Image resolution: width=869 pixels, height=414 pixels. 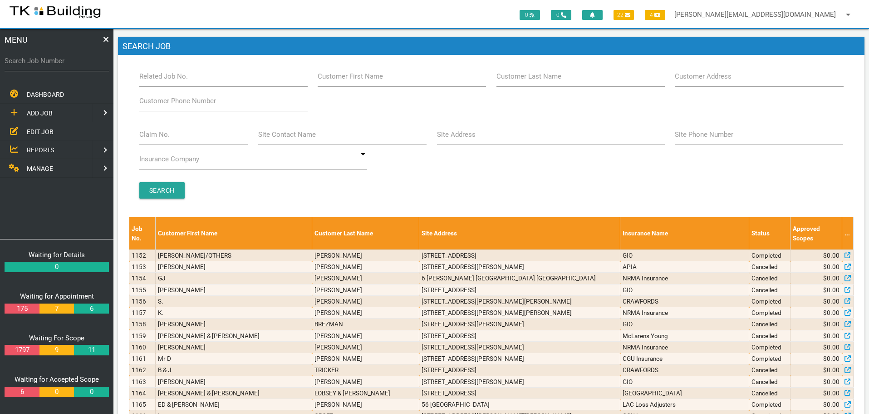 I want to click on a: 1797, so click(x=22, y=350).